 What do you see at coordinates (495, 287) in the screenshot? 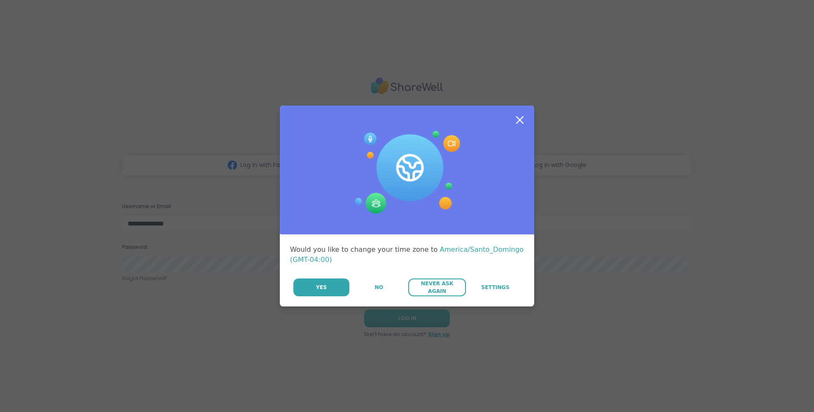
I see `span: Settings` at bounding box center [495, 287].